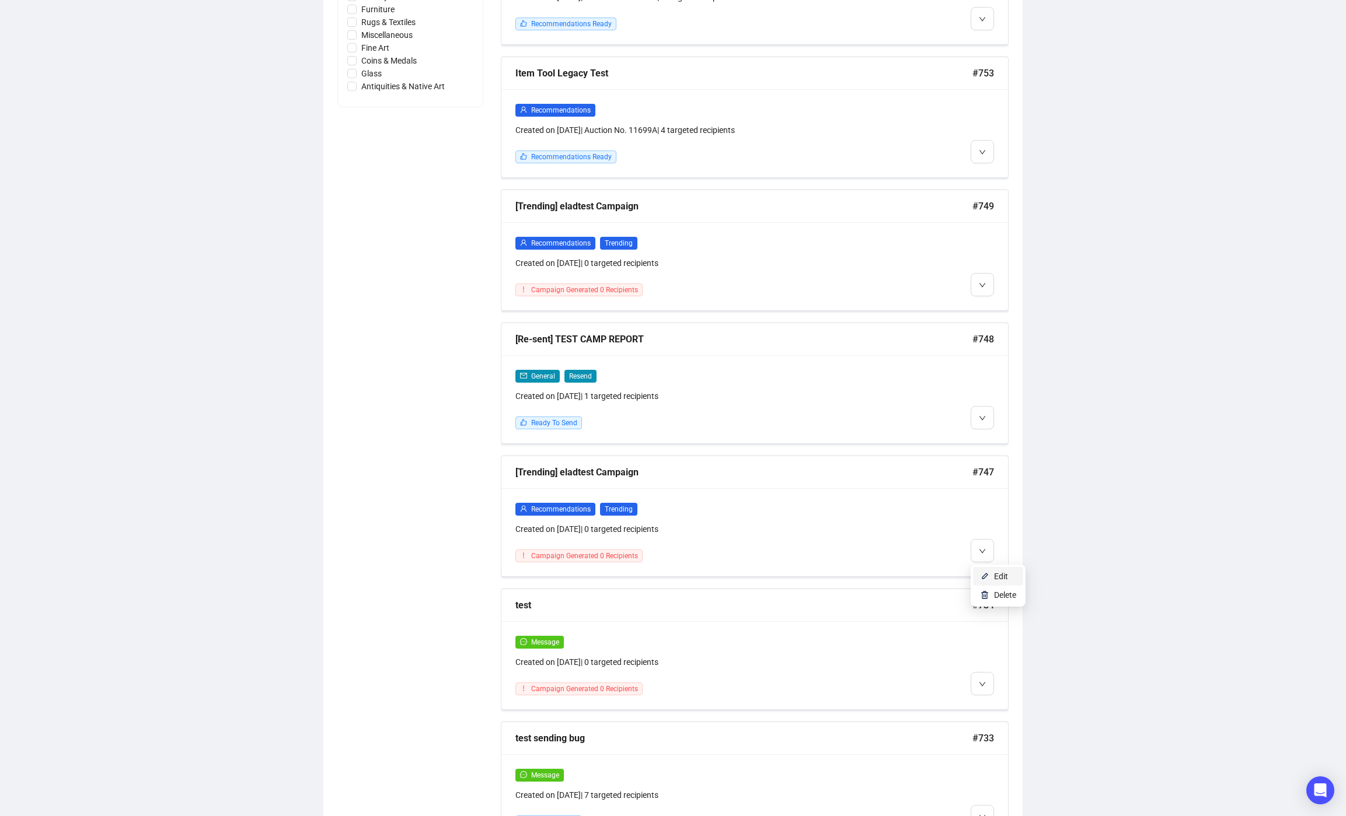  What do you see at coordinates (1001, 577) in the screenshot?
I see `span: Edit` at bounding box center [1001, 577].